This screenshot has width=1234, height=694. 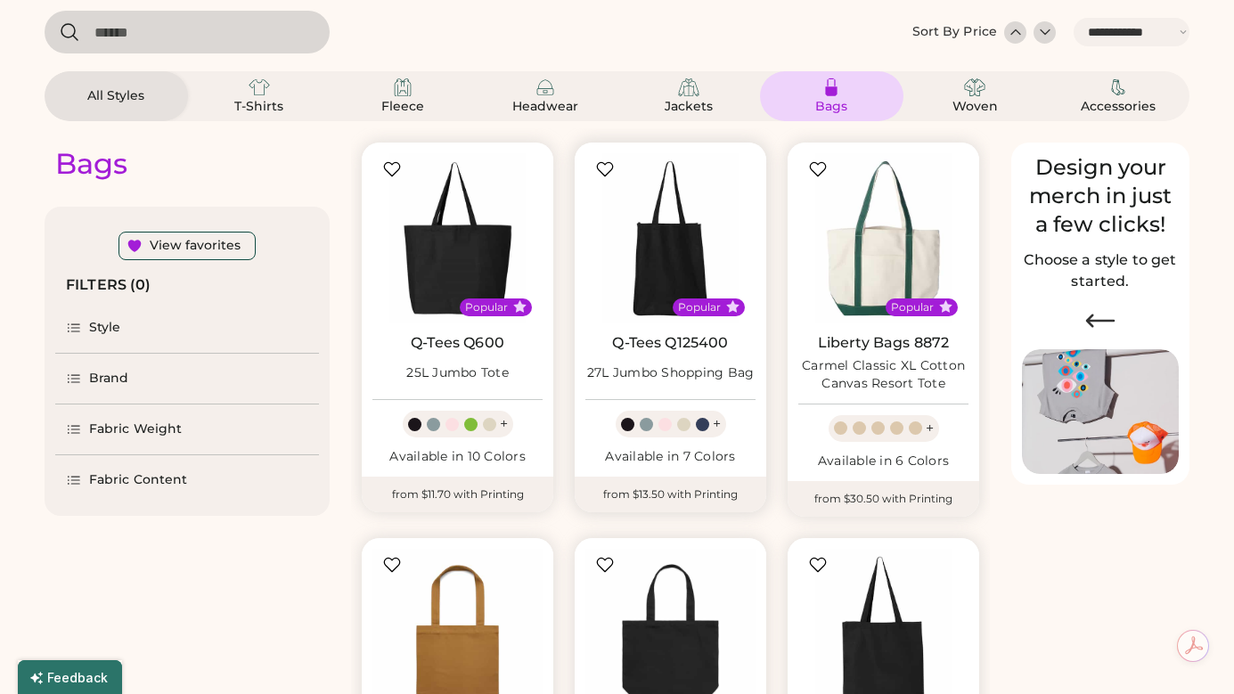 I want to click on img: Liberty Bags 8872 Carmel Classic XL Cotton Canvas Resort Tote, so click(x=883, y=238).